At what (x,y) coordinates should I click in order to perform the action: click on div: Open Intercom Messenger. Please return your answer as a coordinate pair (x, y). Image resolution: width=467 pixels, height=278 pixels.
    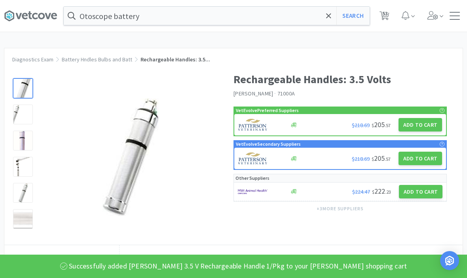
    Looking at the image, I should click on (450, 261).